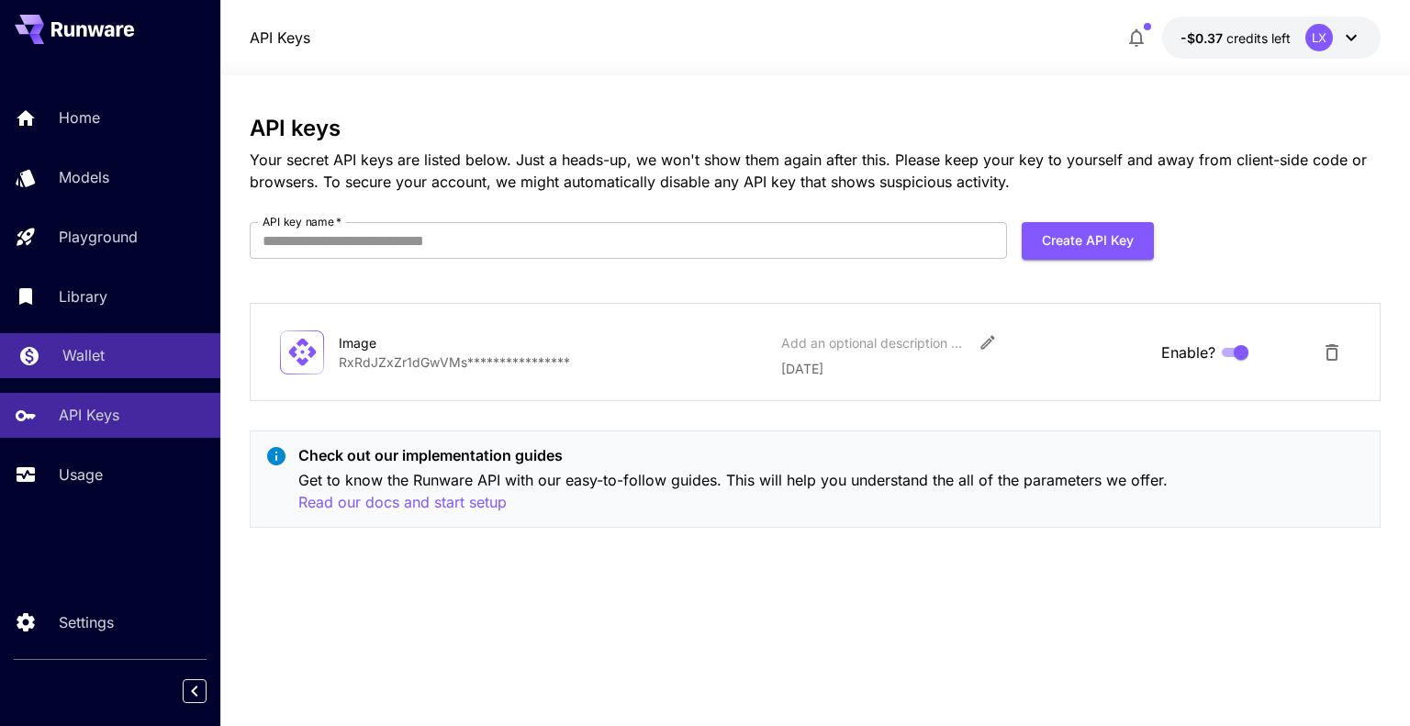 The width and height of the screenshot is (1410, 726). Describe the element at coordinates (1088, 241) in the screenshot. I see `button: Create API Key` at that location.